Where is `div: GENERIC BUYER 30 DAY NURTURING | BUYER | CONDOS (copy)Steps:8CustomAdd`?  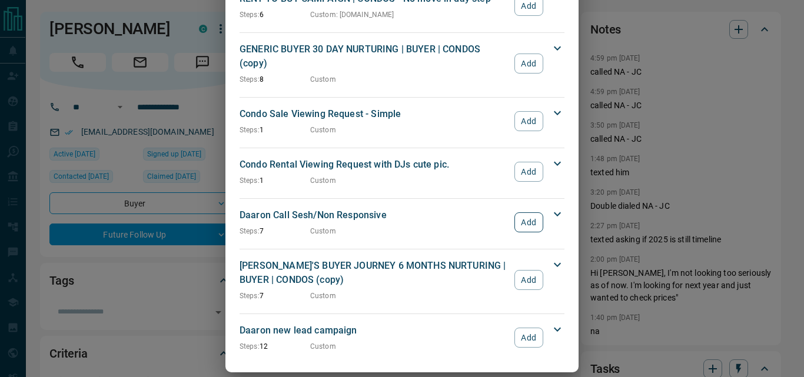 div: GENERIC BUYER 30 DAY NURTURING | BUYER | CONDOS (copy)Steps:8CustomAdd is located at coordinates (402, 64).